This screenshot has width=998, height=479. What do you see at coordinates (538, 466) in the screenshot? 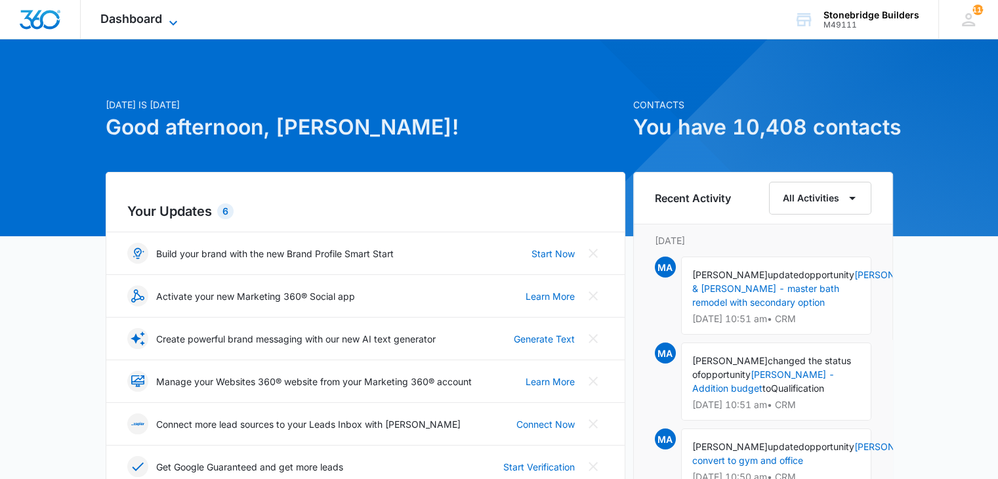
I see `a: Start Verification` at bounding box center [538, 466].